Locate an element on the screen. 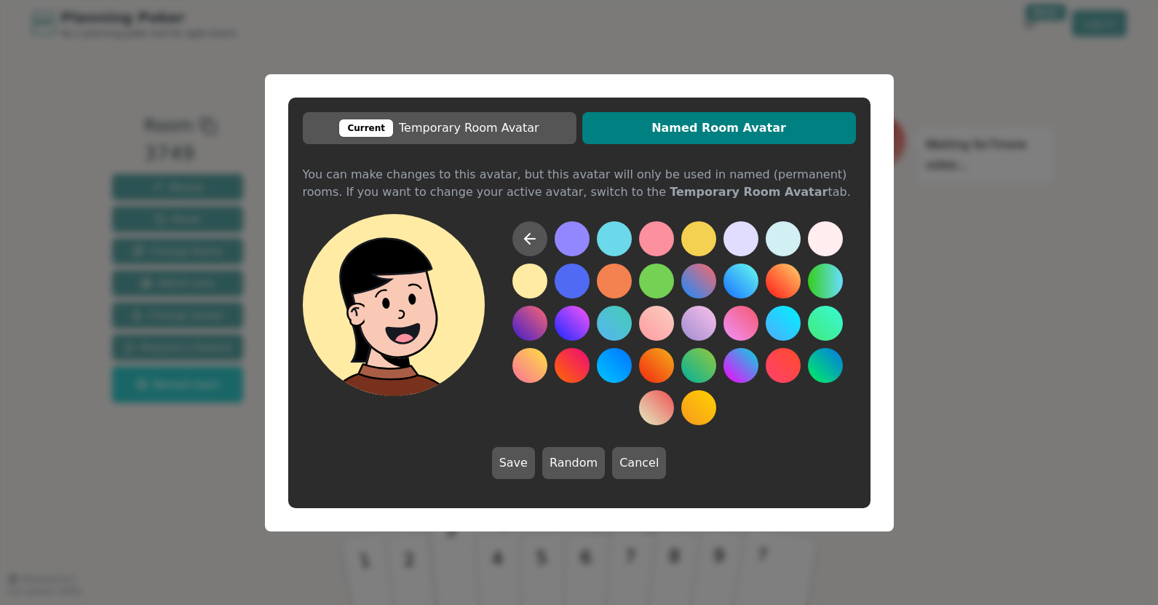 This screenshot has height=605, width=1158. button: Cancel is located at coordinates (639, 463).